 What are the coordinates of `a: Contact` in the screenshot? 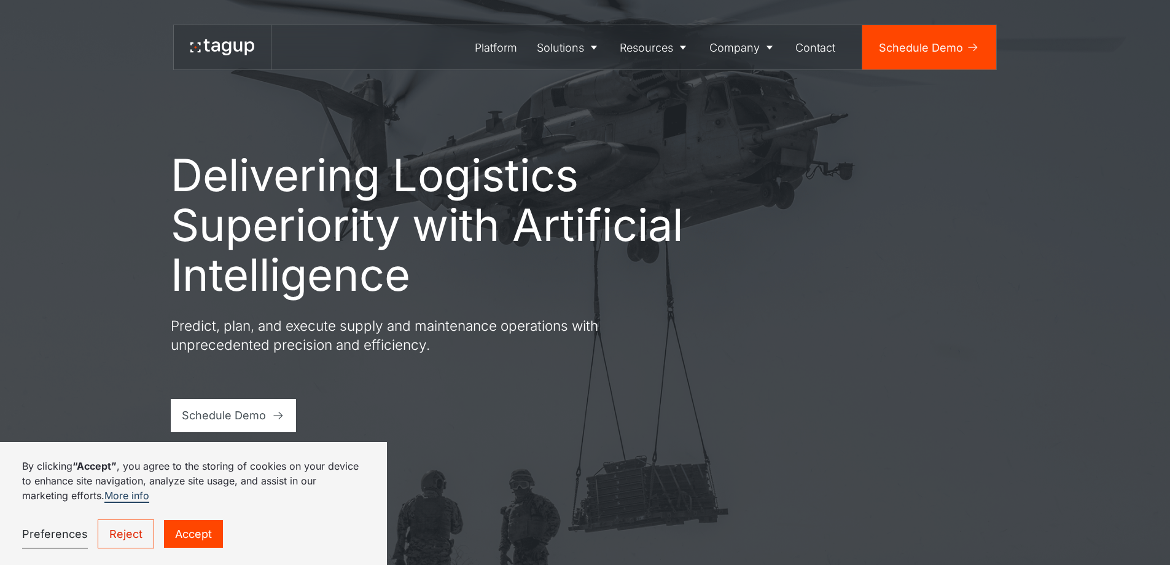 It's located at (816, 47).